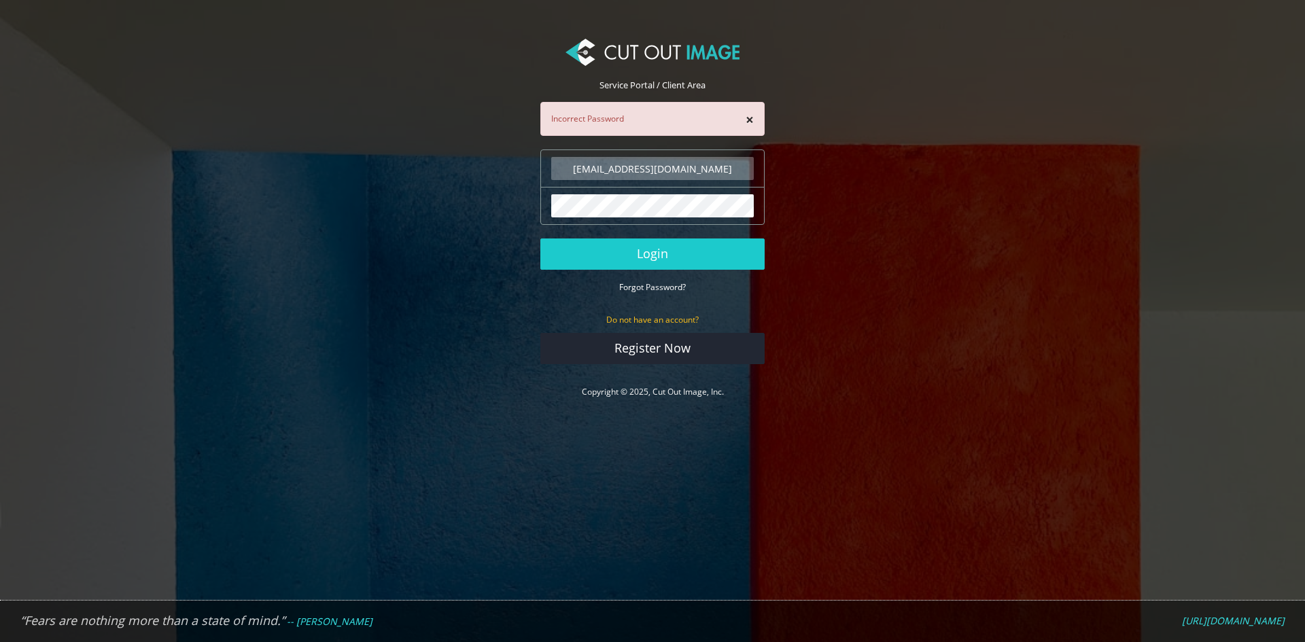 This screenshot has width=1305, height=642. I want to click on span: Service Portal / Client Area, so click(653, 85).